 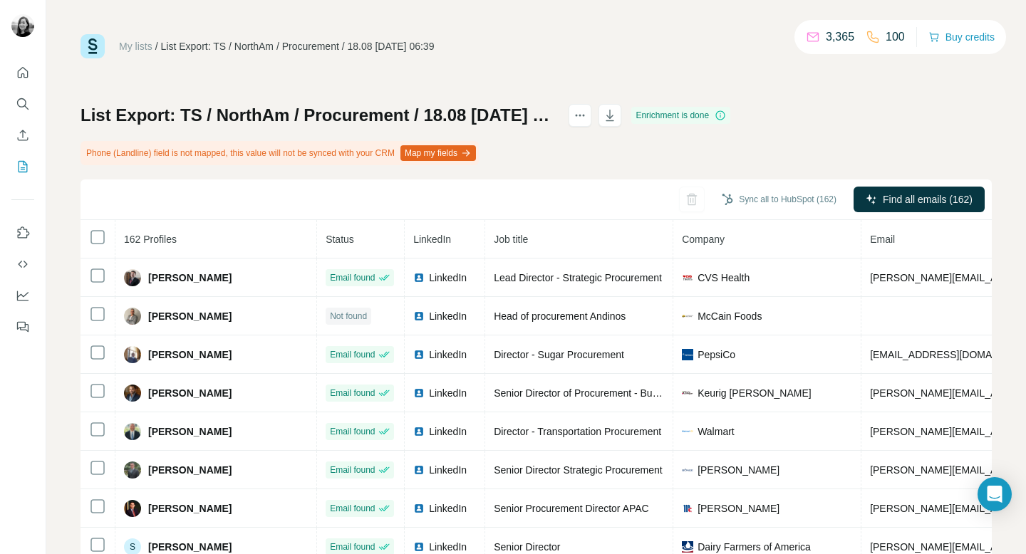 What do you see at coordinates (716, 432) in the screenshot?
I see `span: Walmart` at bounding box center [716, 432].